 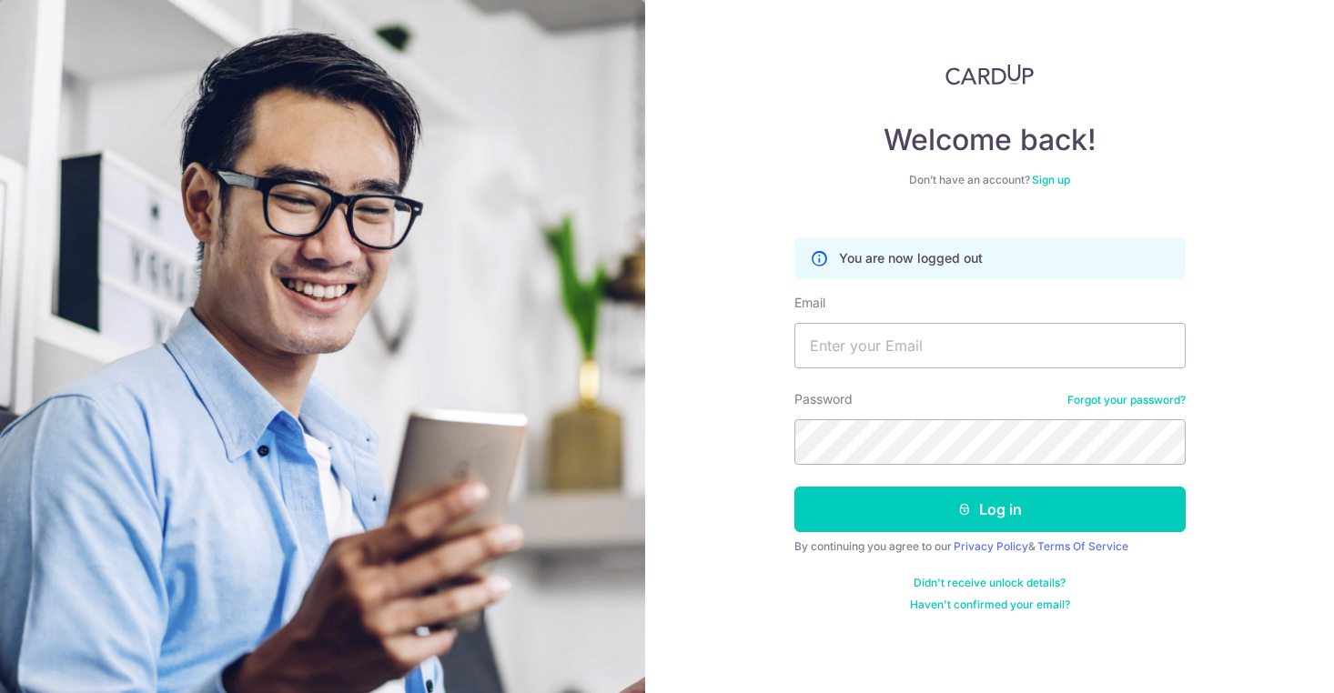 What do you see at coordinates (990, 547) in the screenshot?
I see `div: By continuing you agree to our &` at bounding box center [990, 547].